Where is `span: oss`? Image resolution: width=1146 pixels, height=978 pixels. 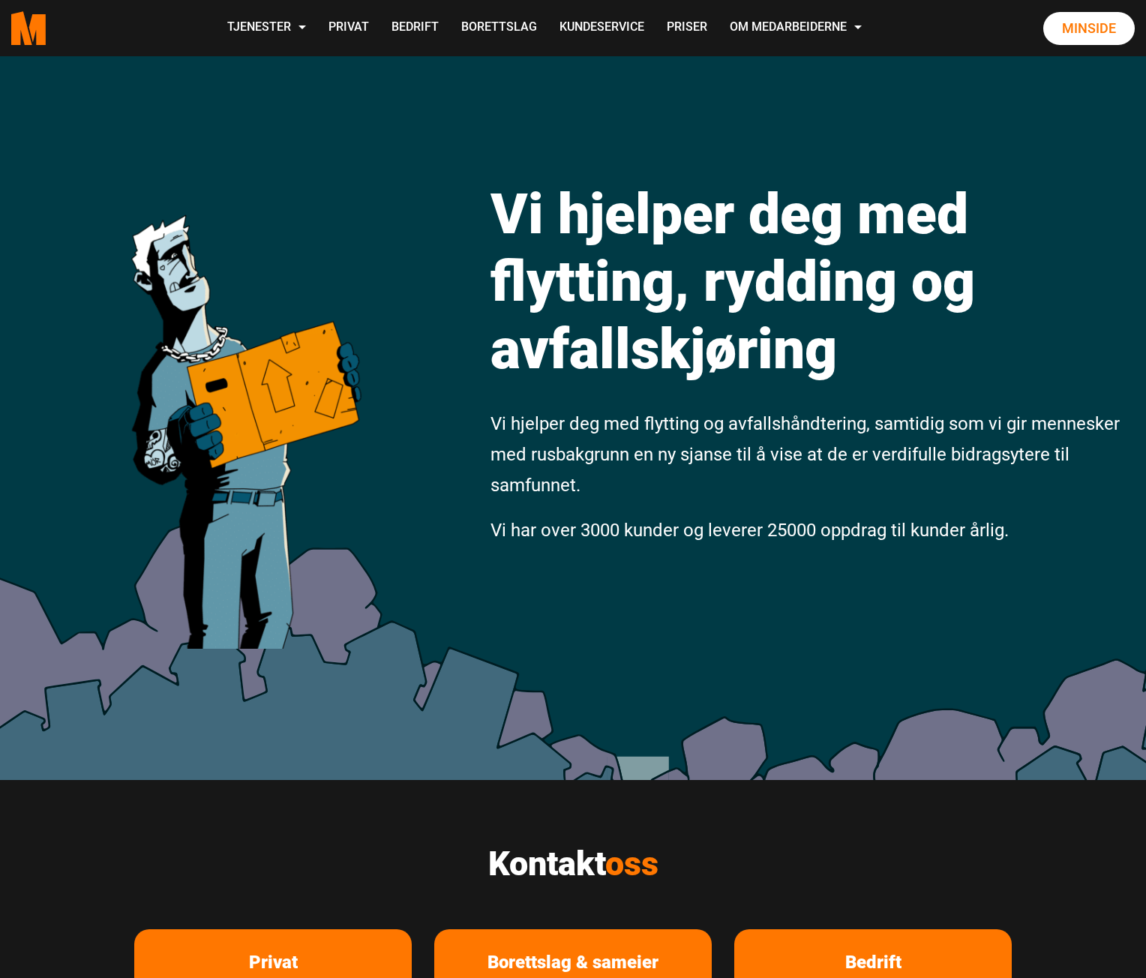 span: oss is located at coordinates (631, 863).